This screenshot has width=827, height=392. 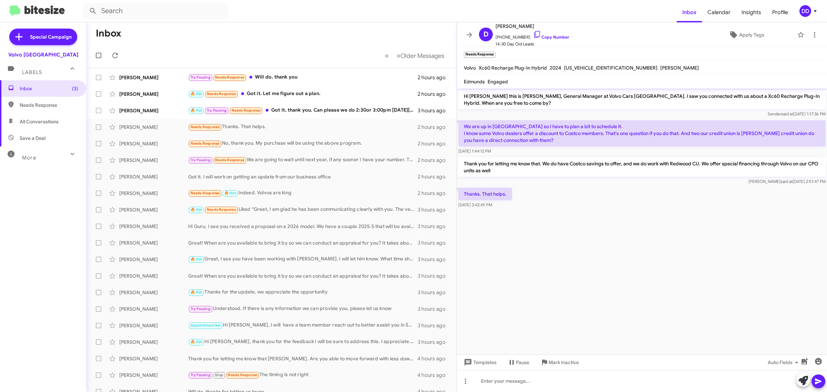 What do you see at coordinates (479, 55) in the screenshot?
I see `small: Needs Response` at bounding box center [479, 55].